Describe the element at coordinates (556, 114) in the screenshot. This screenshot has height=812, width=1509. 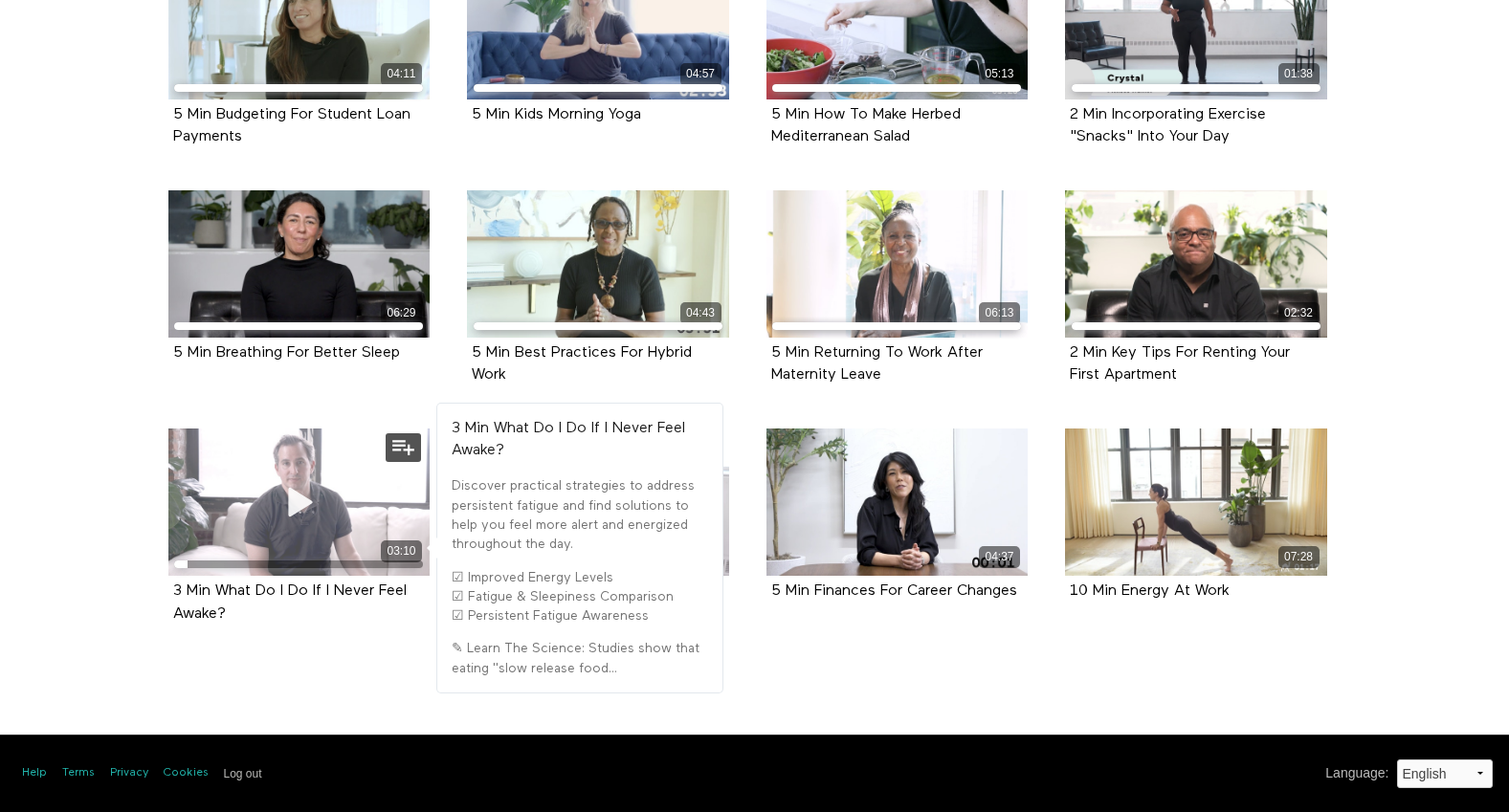
I see `a: 5 Min Kids Morning Yoga` at that location.